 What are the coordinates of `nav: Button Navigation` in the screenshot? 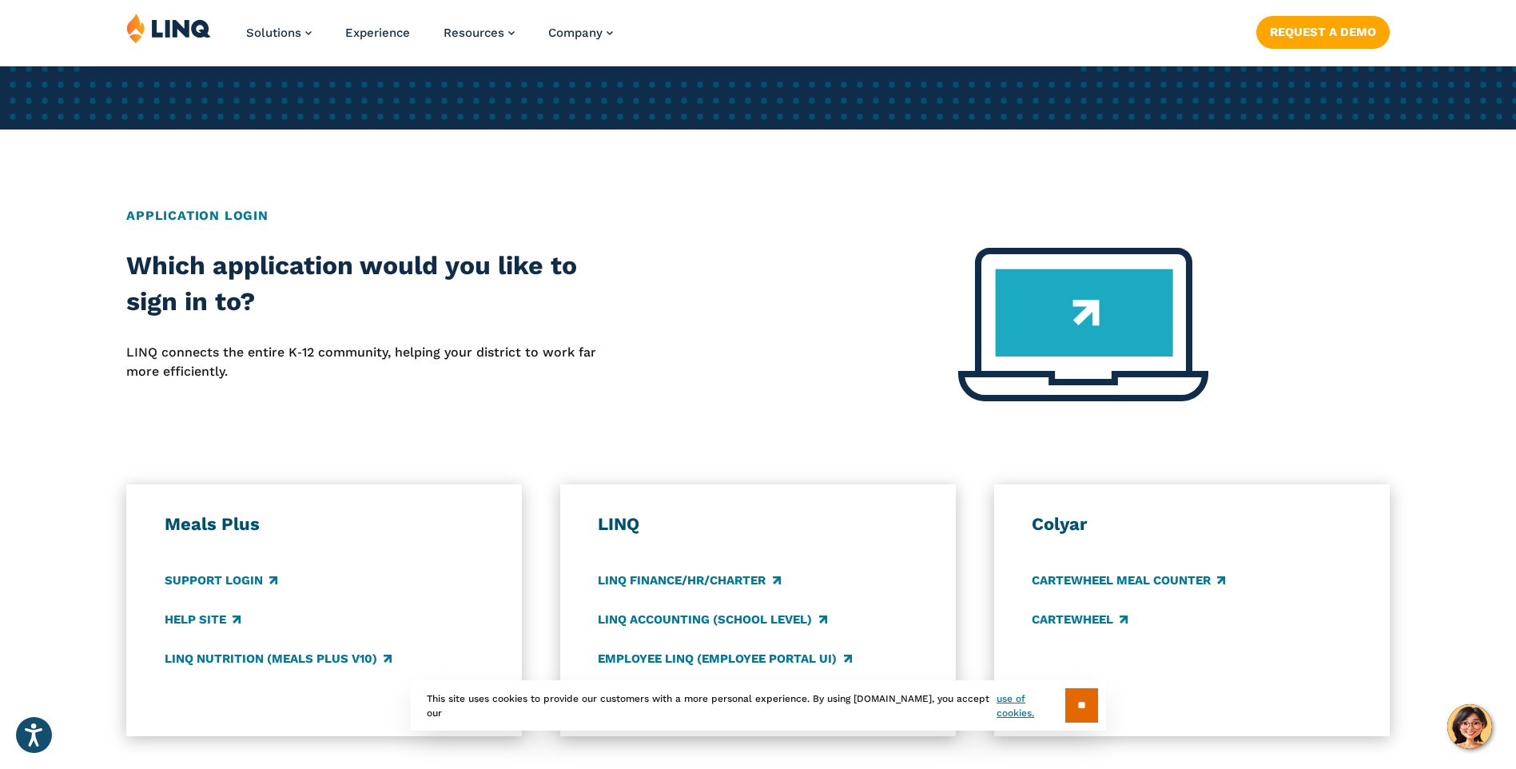 It's located at (1322, 30).